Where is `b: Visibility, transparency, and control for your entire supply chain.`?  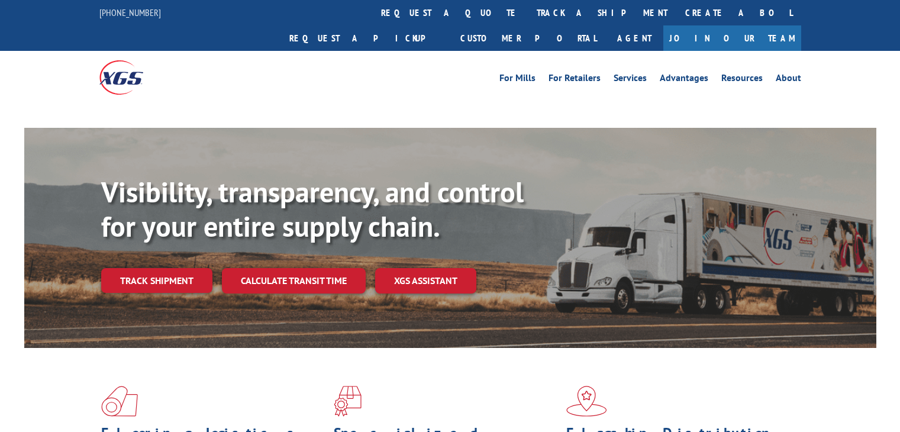
b: Visibility, transparency, and control for your entire supply chain. is located at coordinates (312, 209).